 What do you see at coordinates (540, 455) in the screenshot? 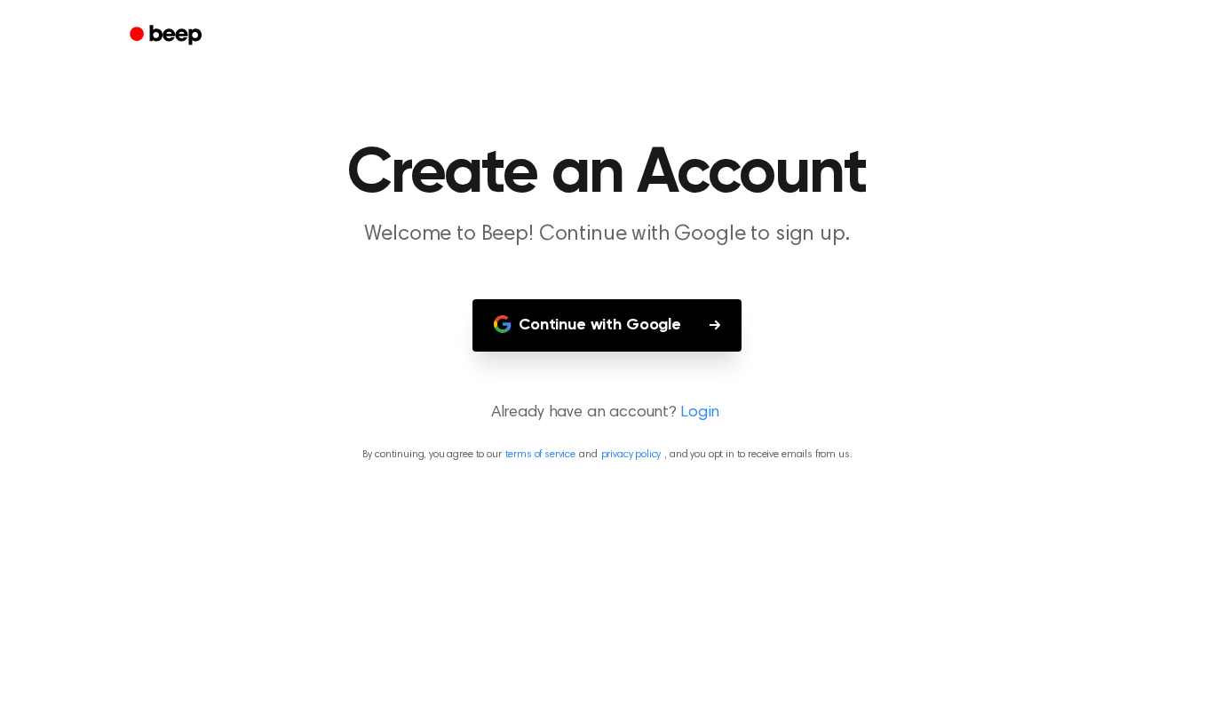
I see `a: terms of service` at bounding box center [540, 455].